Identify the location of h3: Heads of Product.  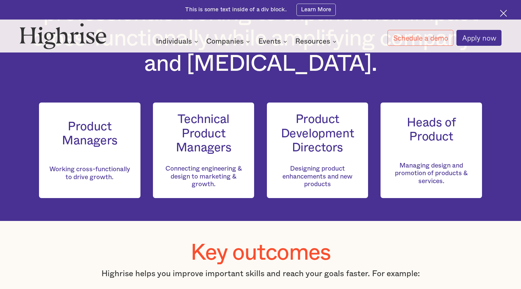
(431, 130).